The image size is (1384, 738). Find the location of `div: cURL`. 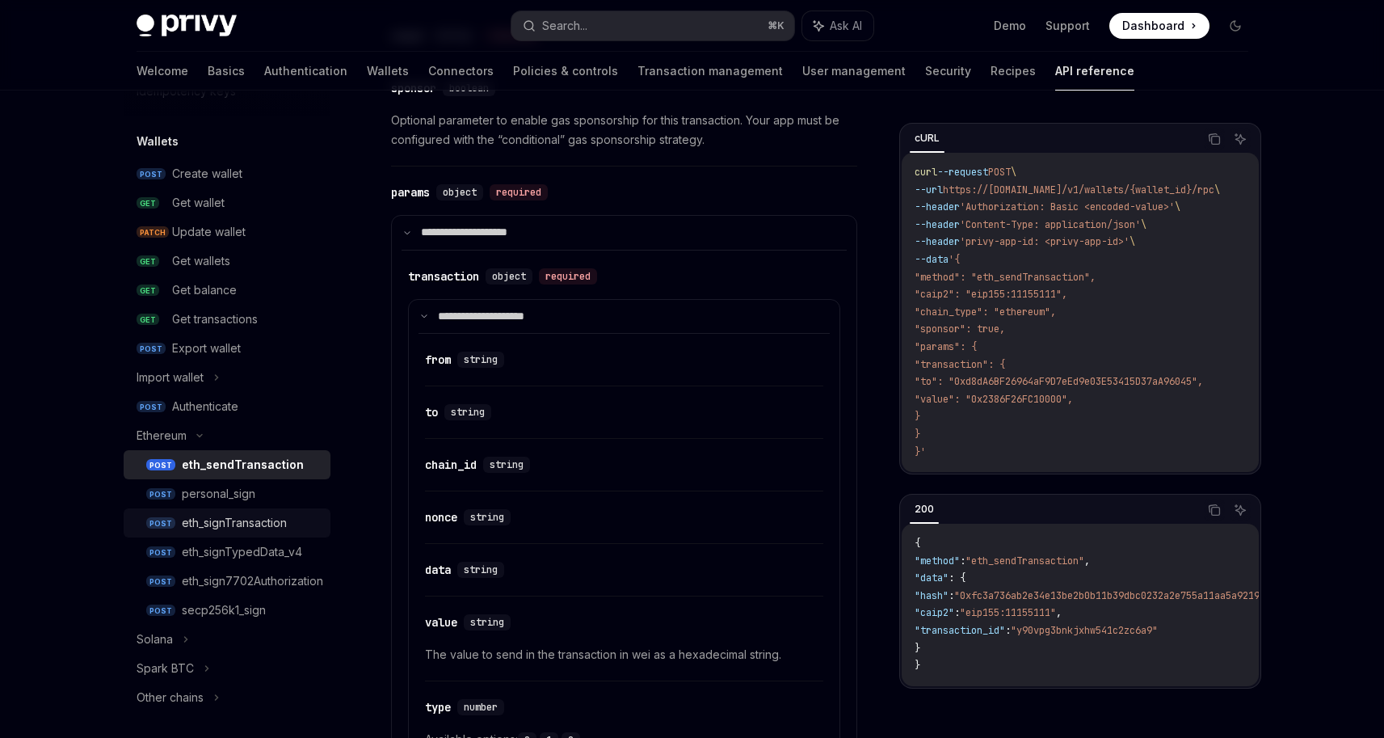

div: cURL is located at coordinates (927, 138).